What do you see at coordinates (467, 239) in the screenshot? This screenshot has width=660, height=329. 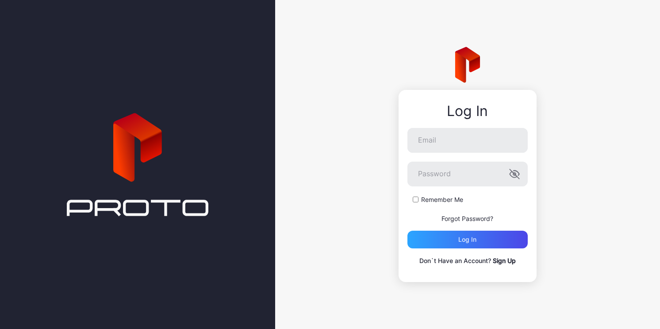 I see `div: Log in` at bounding box center [467, 239].